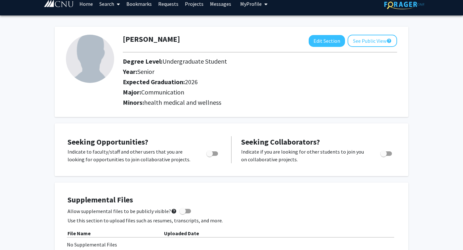  What do you see at coordinates (163, 92) in the screenshot?
I see `span: Communication` at bounding box center [163, 92].